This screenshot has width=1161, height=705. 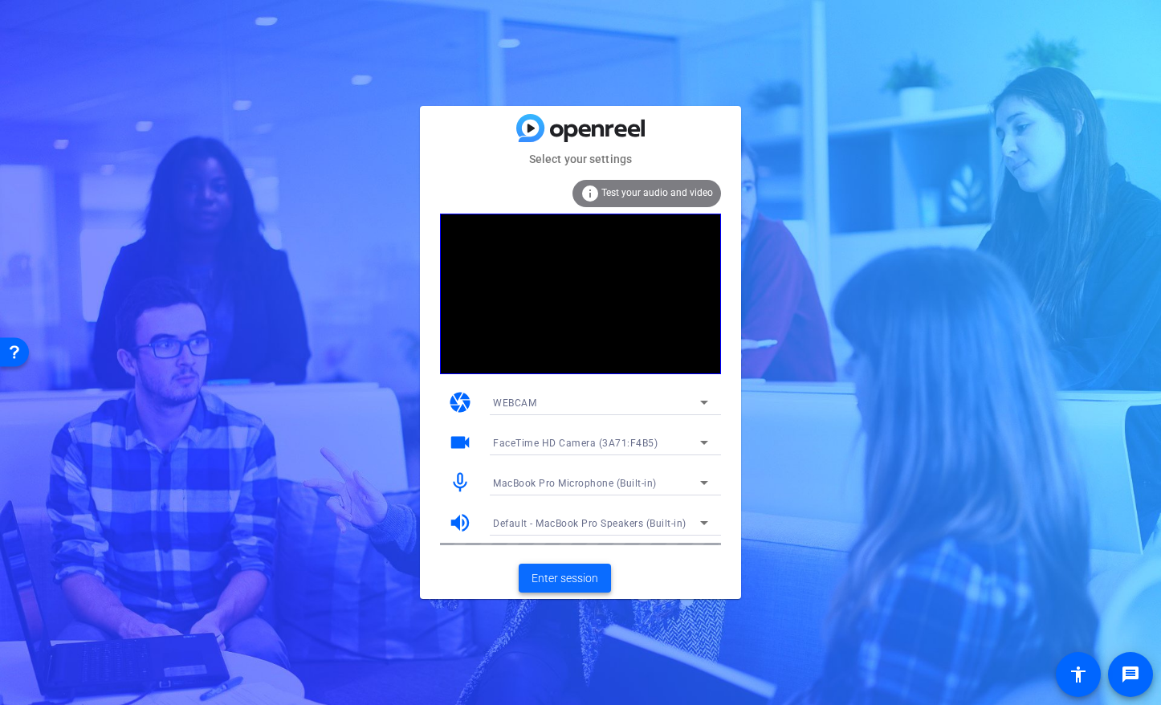 I want to click on mat-icon: videocam, so click(x=460, y=442).